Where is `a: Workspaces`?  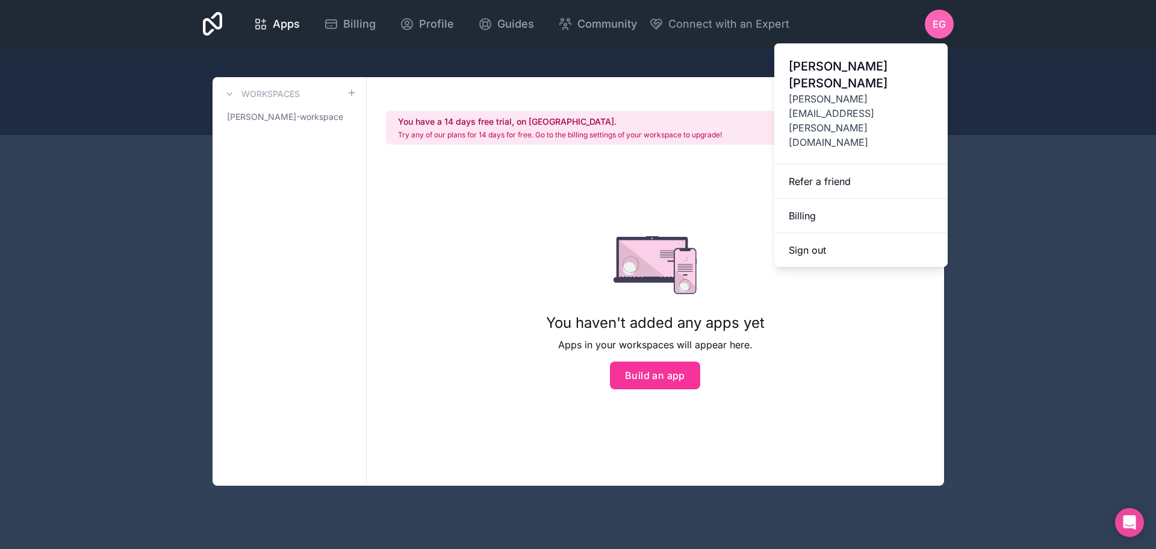
a: Workspaces is located at coordinates (261, 94).